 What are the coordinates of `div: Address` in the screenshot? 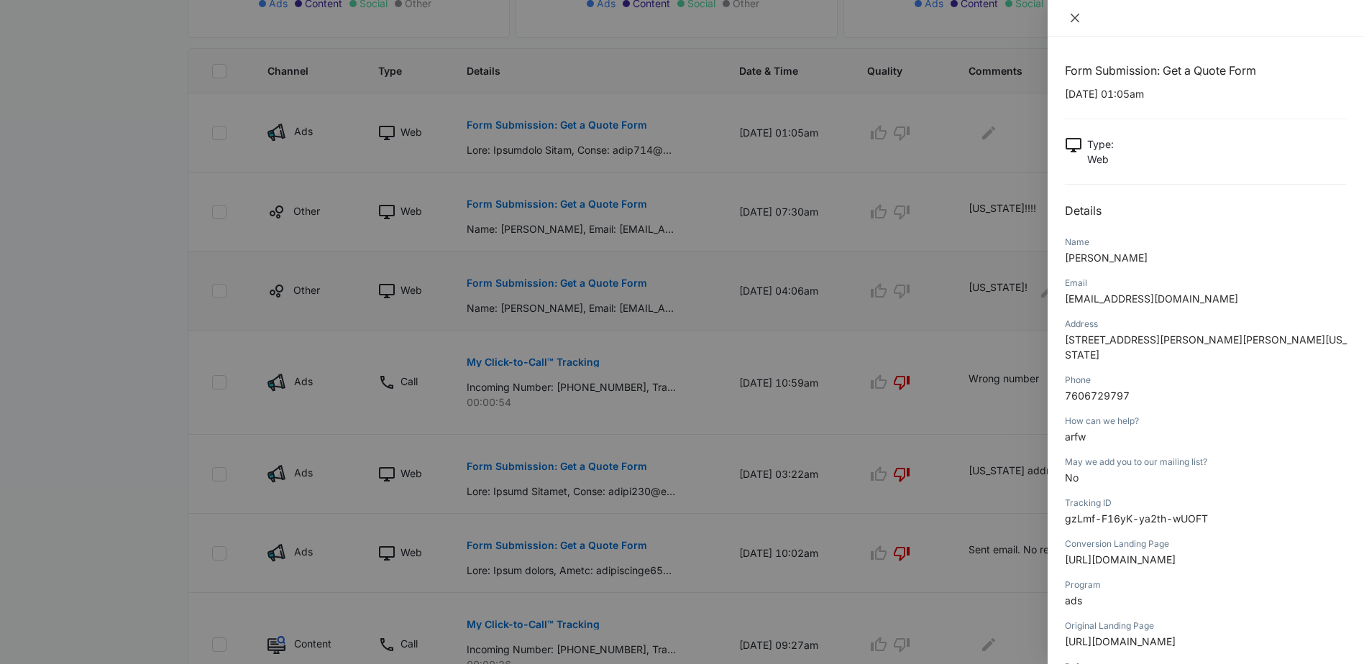 It's located at (1206, 324).